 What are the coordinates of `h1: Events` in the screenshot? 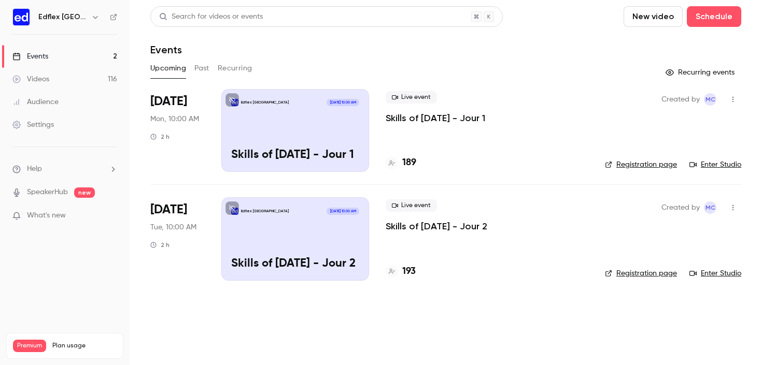 It's located at (166, 50).